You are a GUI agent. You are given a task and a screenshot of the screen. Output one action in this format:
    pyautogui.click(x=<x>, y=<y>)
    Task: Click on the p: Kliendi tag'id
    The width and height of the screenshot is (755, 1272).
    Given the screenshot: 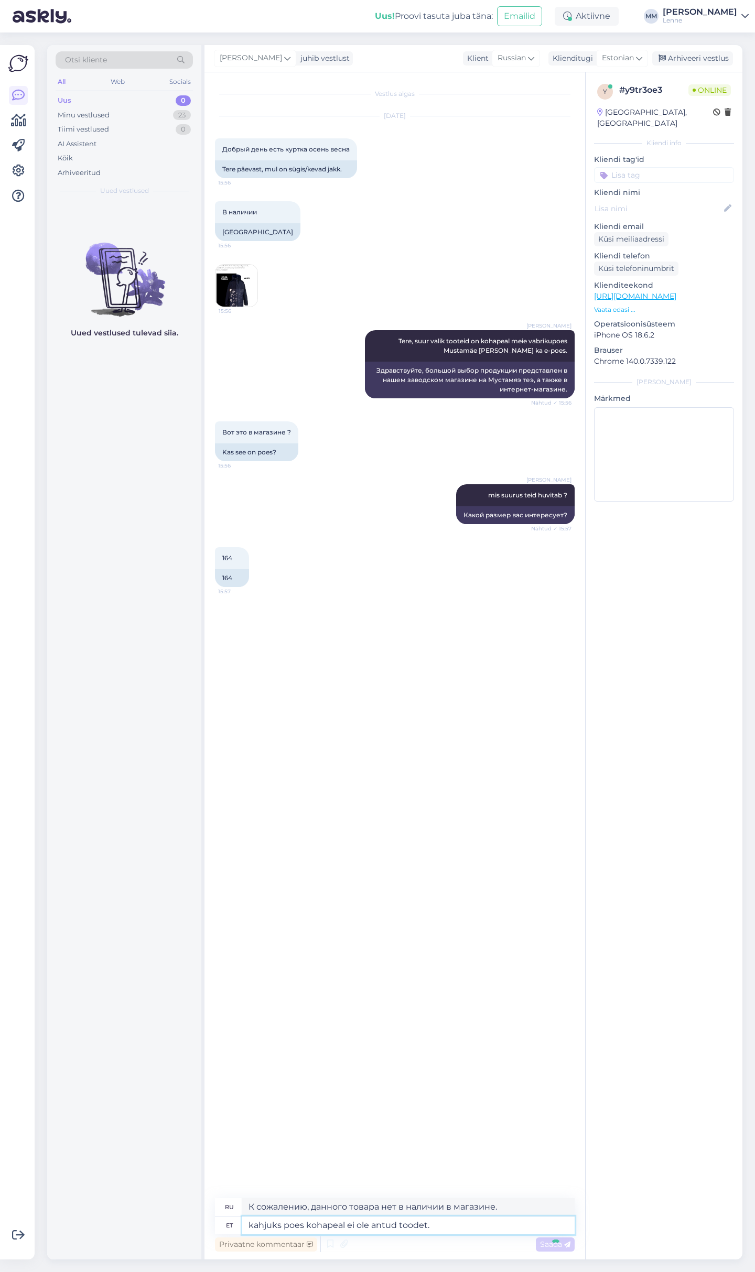 What is the action you would take?
    pyautogui.click(x=664, y=159)
    